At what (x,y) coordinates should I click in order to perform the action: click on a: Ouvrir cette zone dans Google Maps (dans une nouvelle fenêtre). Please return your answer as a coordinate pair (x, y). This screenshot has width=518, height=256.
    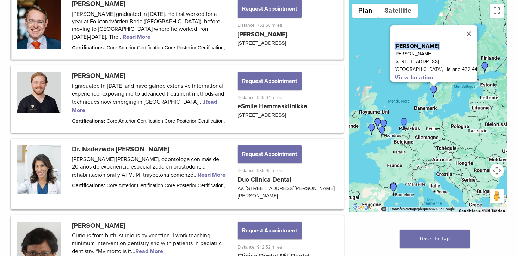
    Looking at the image, I should click on (363, 207).